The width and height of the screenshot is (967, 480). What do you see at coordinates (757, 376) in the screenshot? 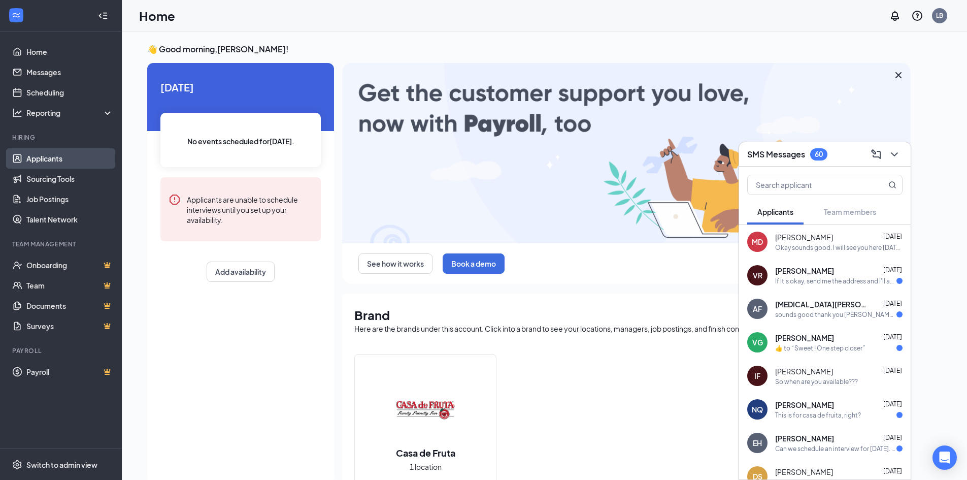
I see `div: IF` at bounding box center [757, 376].